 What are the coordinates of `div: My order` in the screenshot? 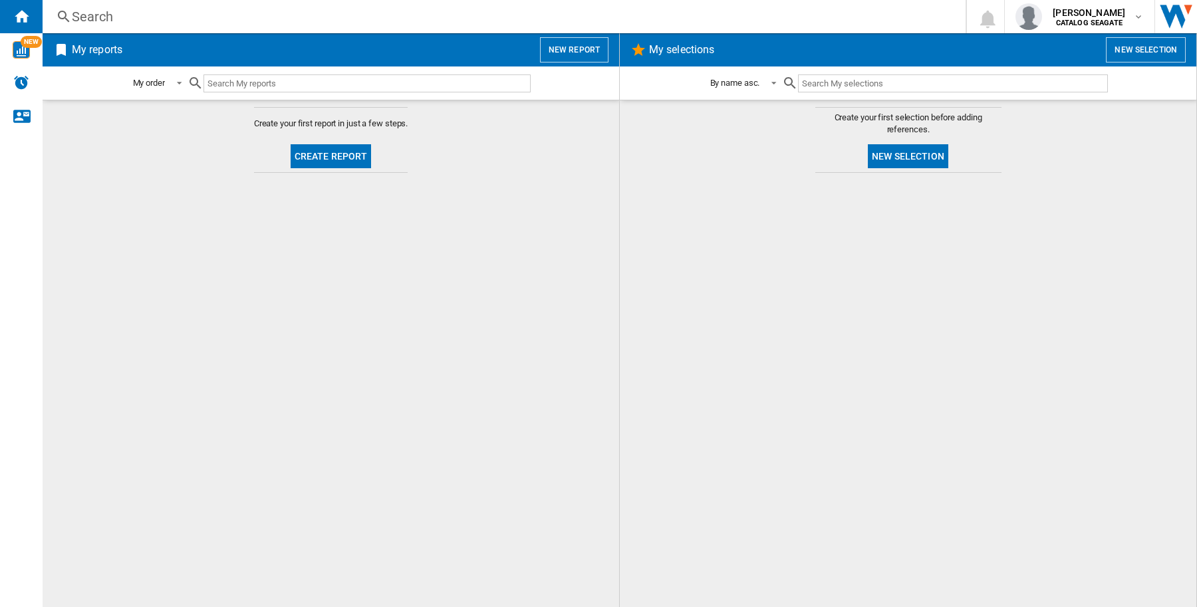 It's located at (149, 82).